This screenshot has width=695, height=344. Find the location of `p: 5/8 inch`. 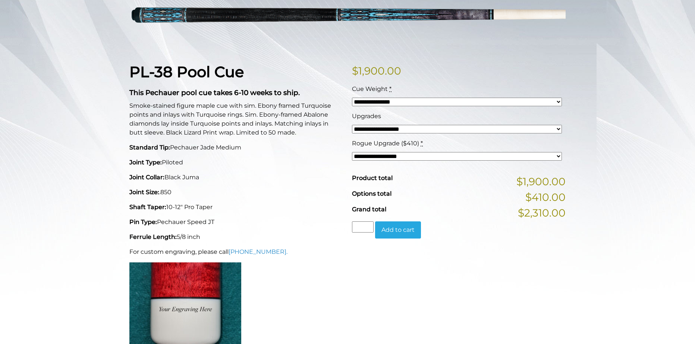

p: 5/8 inch is located at coordinates (236, 237).